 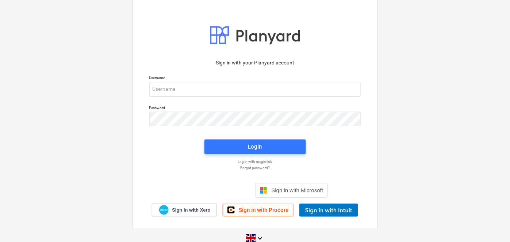 I want to click on span: Sign in with Procore, so click(x=264, y=210).